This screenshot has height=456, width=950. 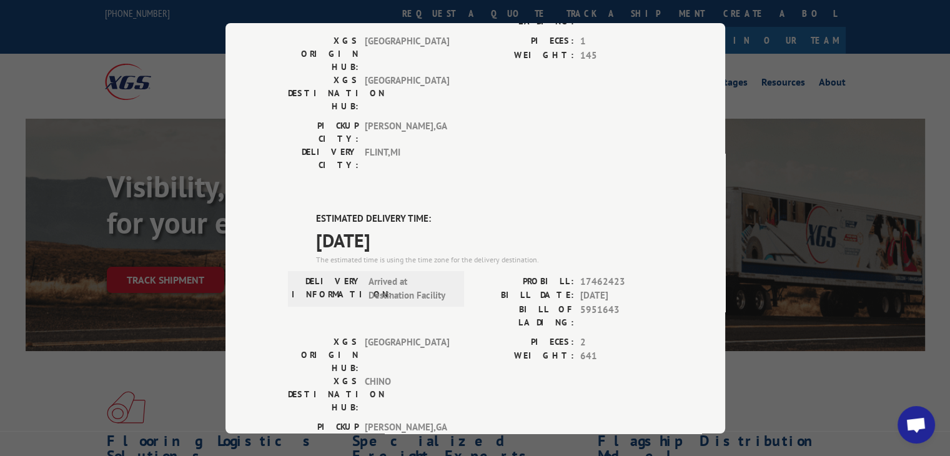 I want to click on span: 17462423, so click(x=621, y=281).